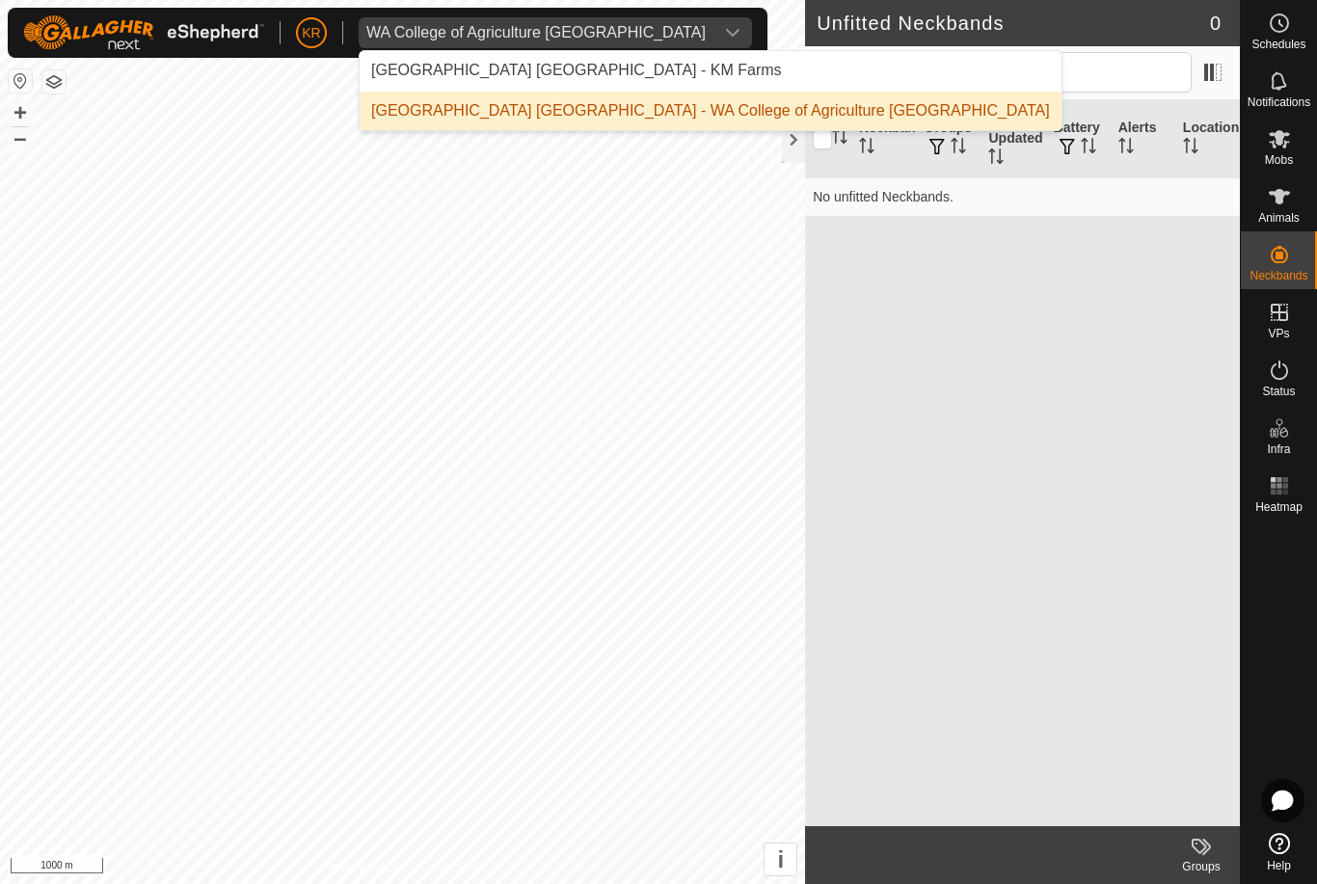 The width and height of the screenshot is (1317, 884). Describe the element at coordinates (54, 82) in the screenshot. I see `button: Map Layers` at that location.